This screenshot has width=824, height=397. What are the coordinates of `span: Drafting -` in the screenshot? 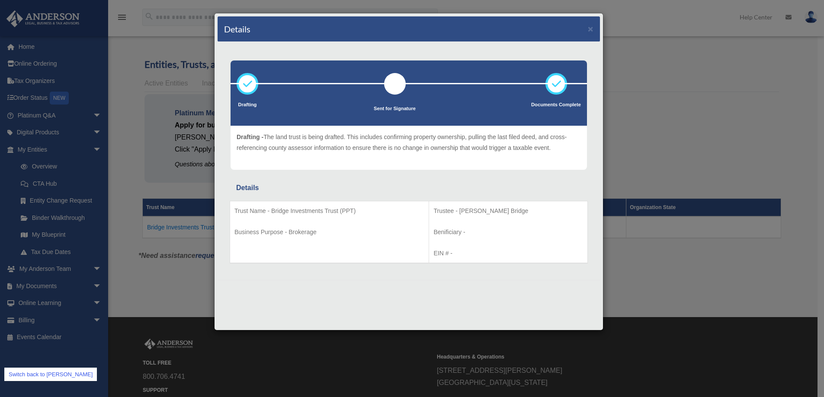 It's located at (250, 137).